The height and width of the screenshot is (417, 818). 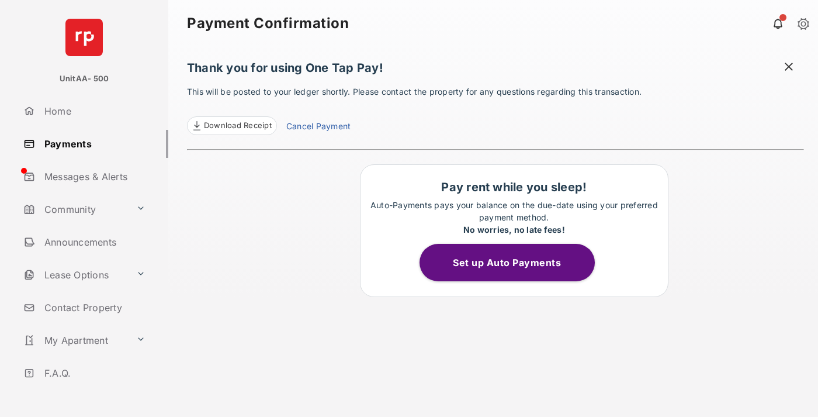 What do you see at coordinates (75, 275) in the screenshot?
I see `a: Lease Options` at bounding box center [75, 275].